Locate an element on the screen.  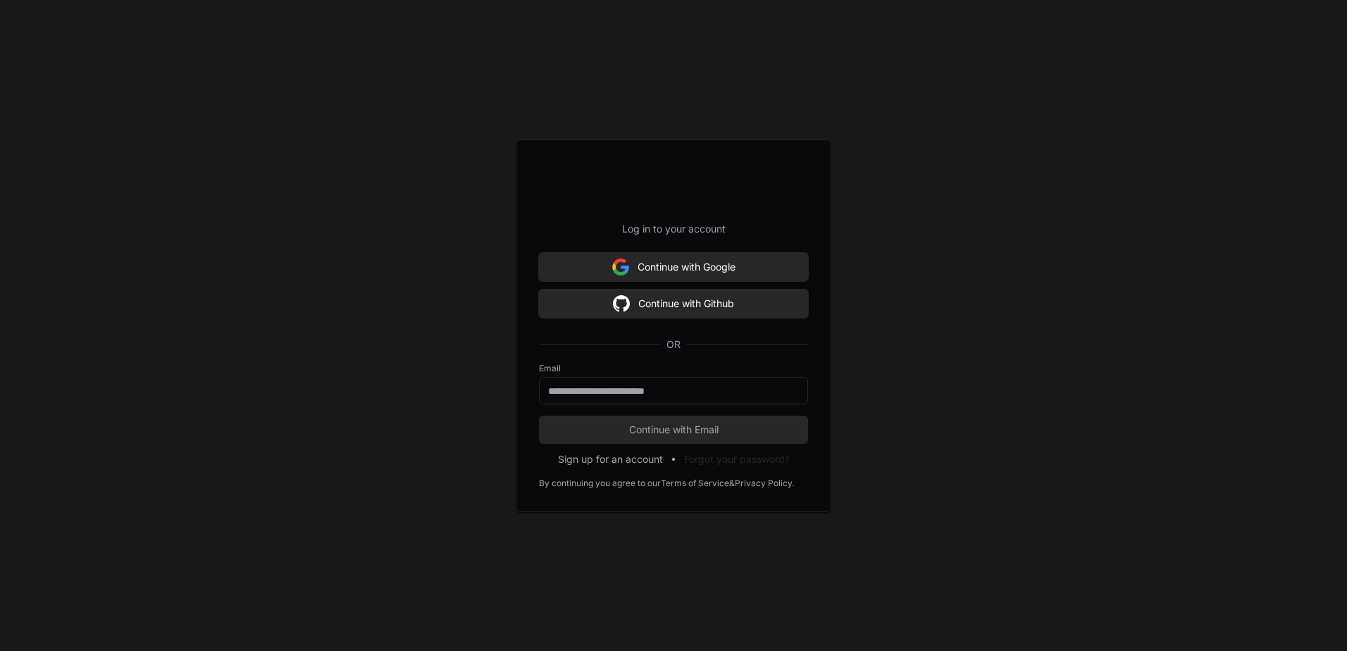
button: Sign up for an account is located at coordinates (610, 459).